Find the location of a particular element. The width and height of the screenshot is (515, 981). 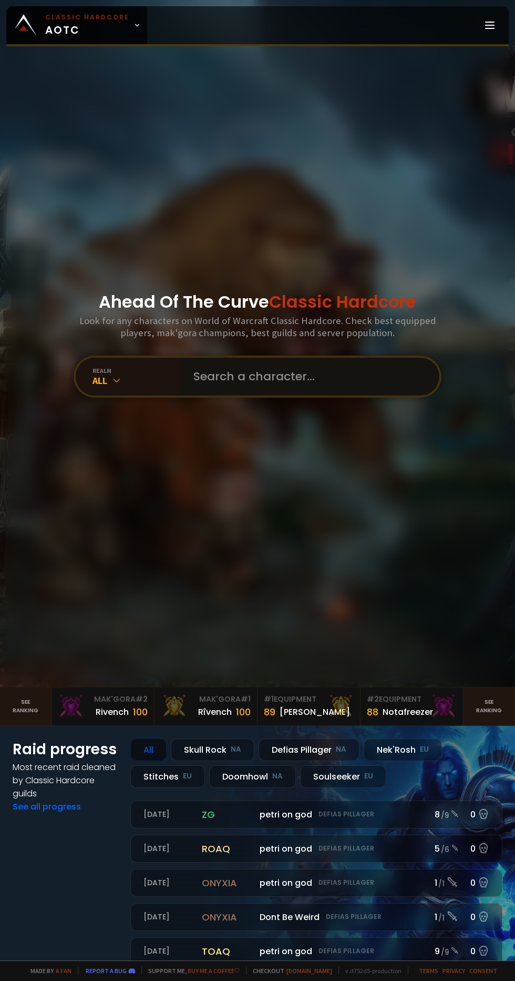

a: Report a bug is located at coordinates (106, 970).